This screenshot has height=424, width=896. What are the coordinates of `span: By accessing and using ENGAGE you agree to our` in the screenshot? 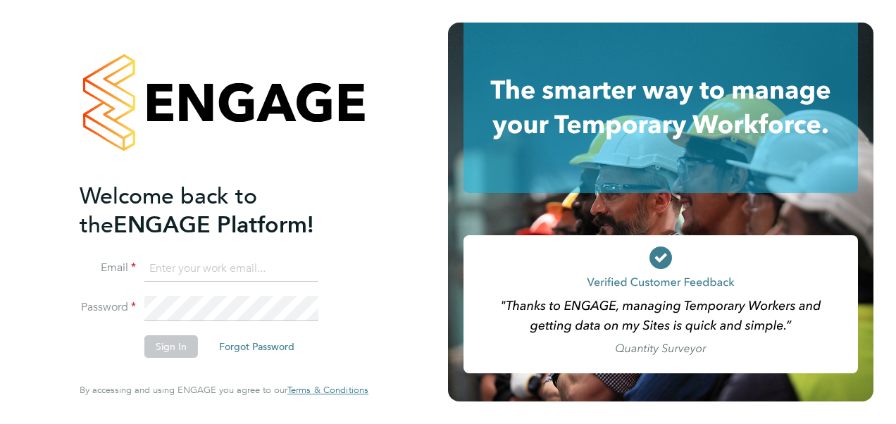 It's located at (224, 390).